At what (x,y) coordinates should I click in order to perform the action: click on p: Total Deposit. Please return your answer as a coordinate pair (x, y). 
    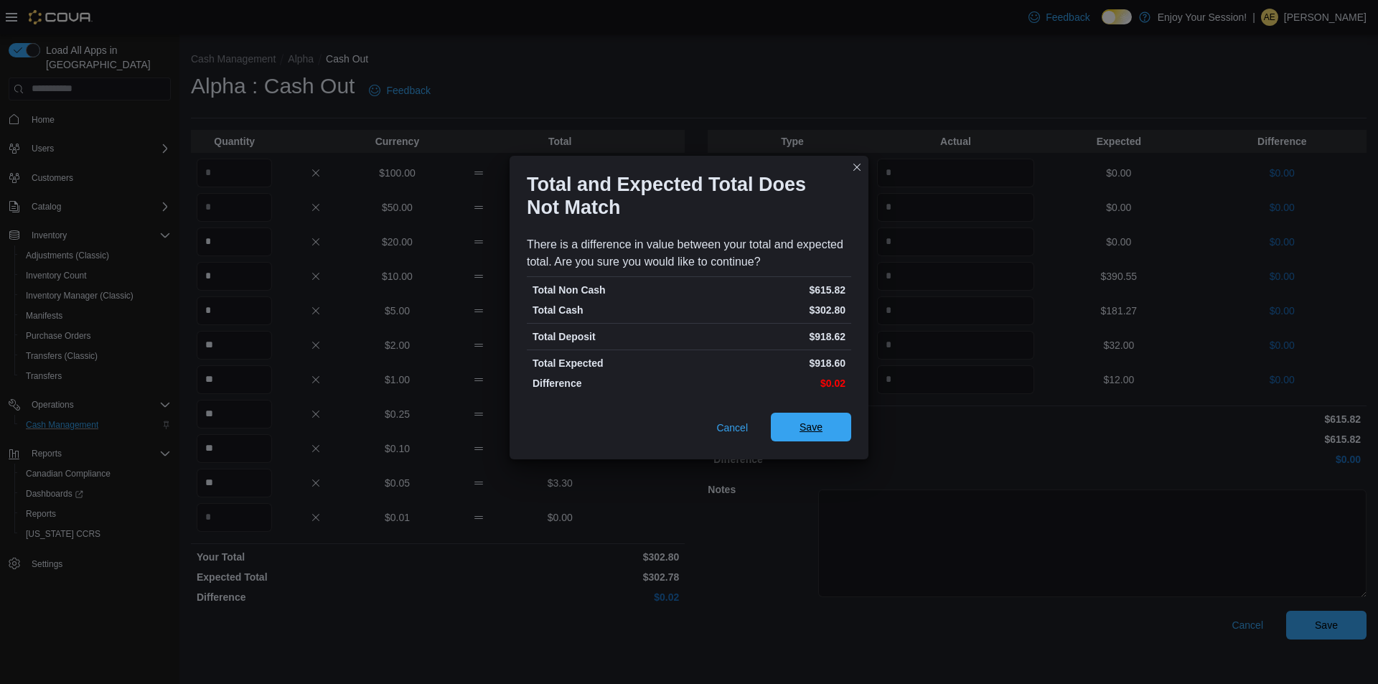
    Looking at the image, I should click on (609, 337).